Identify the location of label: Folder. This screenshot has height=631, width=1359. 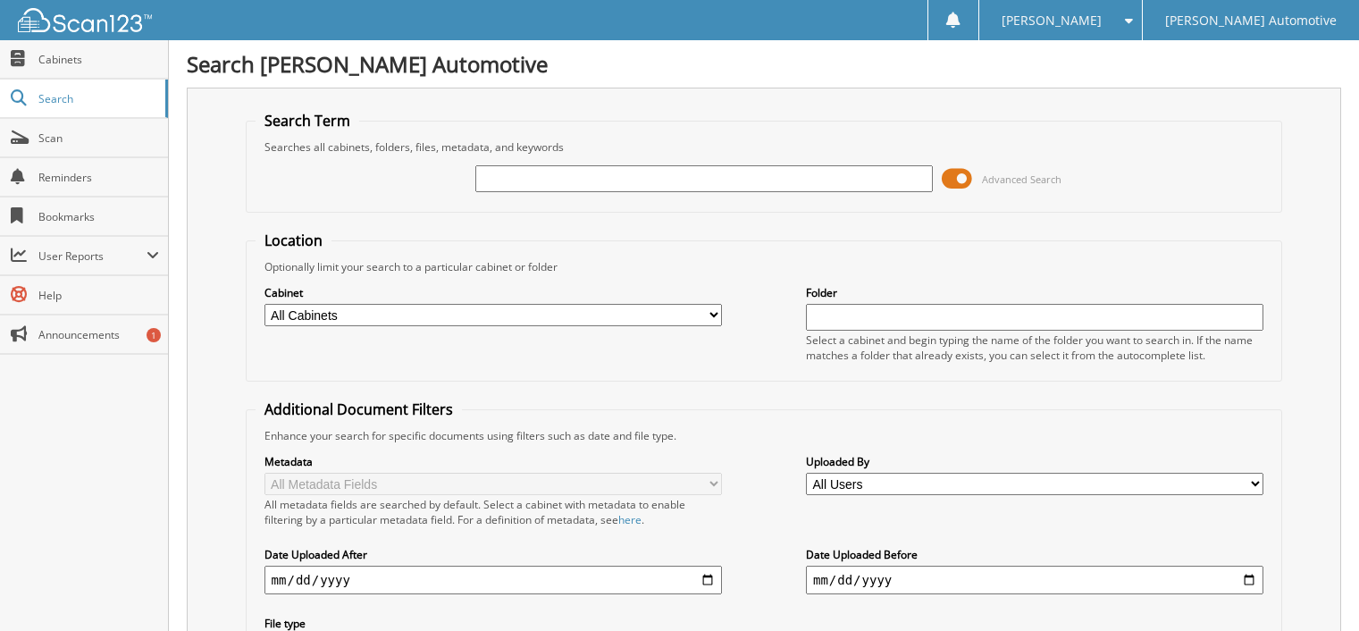
(1035, 292).